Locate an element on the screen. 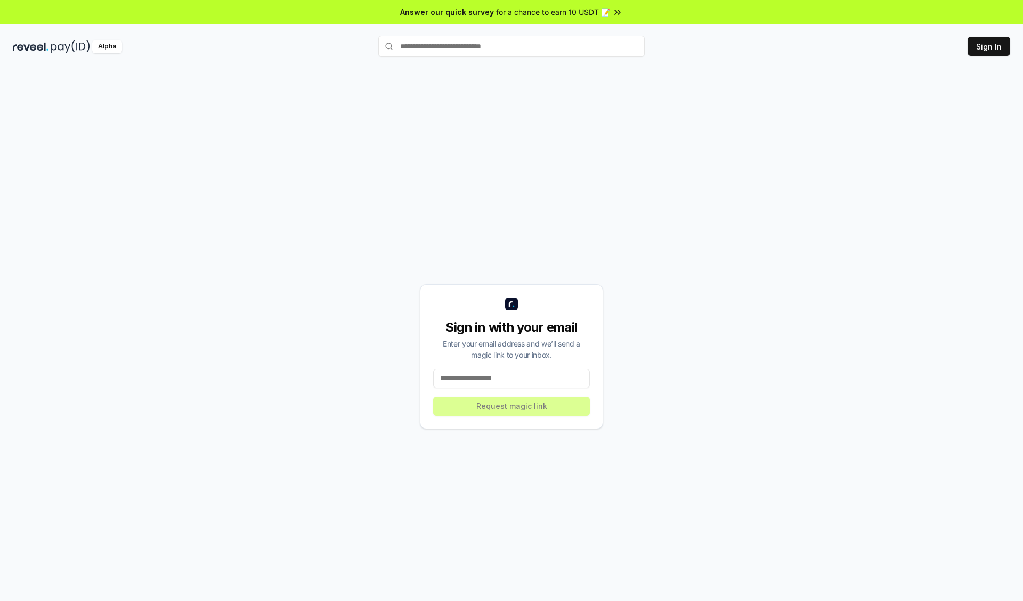 Image resolution: width=1023 pixels, height=601 pixels. img: pay_id is located at coordinates (70, 46).